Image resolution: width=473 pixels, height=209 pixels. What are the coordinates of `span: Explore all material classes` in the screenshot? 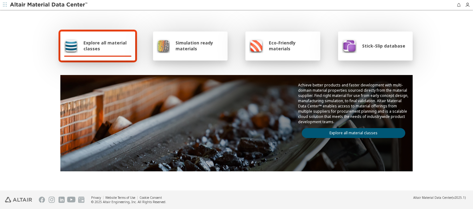 It's located at (108, 46).